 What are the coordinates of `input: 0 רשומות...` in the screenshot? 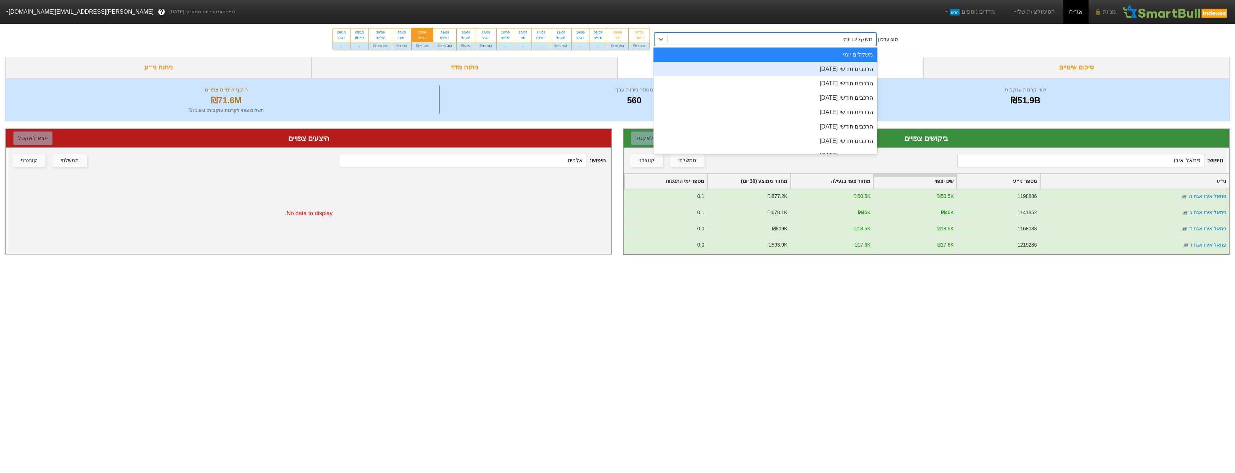 It's located at (463, 160).